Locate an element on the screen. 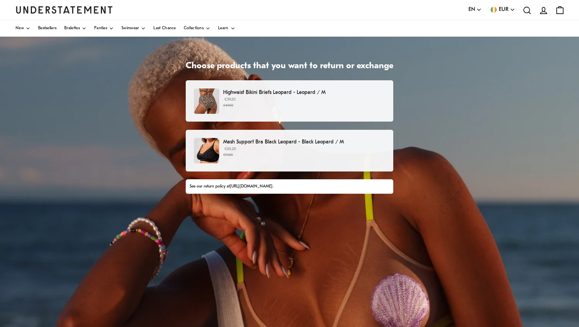  img: LEPS-HIW-107-1.jpg is located at coordinates (206, 101).